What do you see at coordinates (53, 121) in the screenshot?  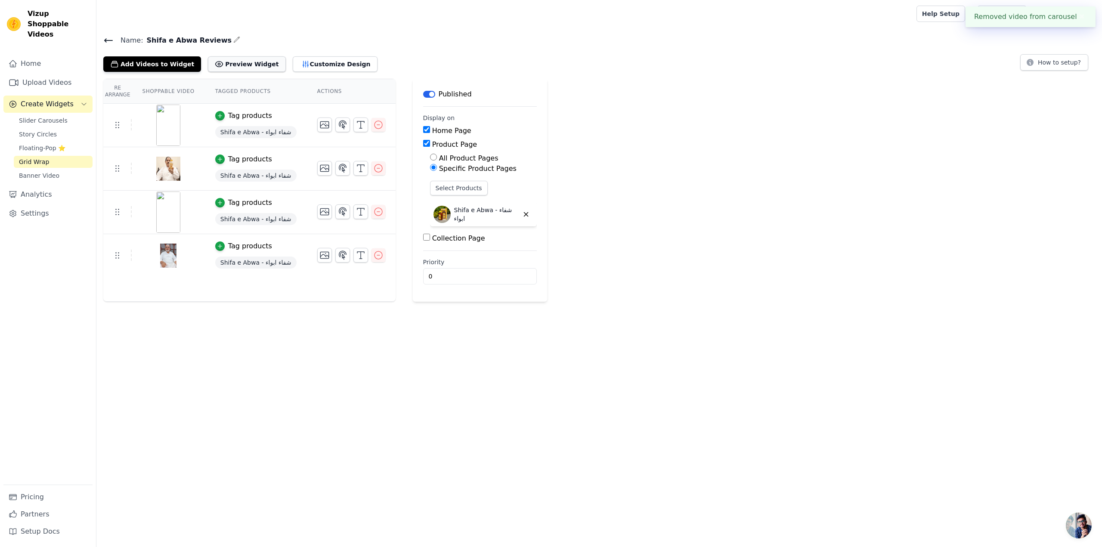 I see `a: Slider Carousels` at bounding box center [53, 121].